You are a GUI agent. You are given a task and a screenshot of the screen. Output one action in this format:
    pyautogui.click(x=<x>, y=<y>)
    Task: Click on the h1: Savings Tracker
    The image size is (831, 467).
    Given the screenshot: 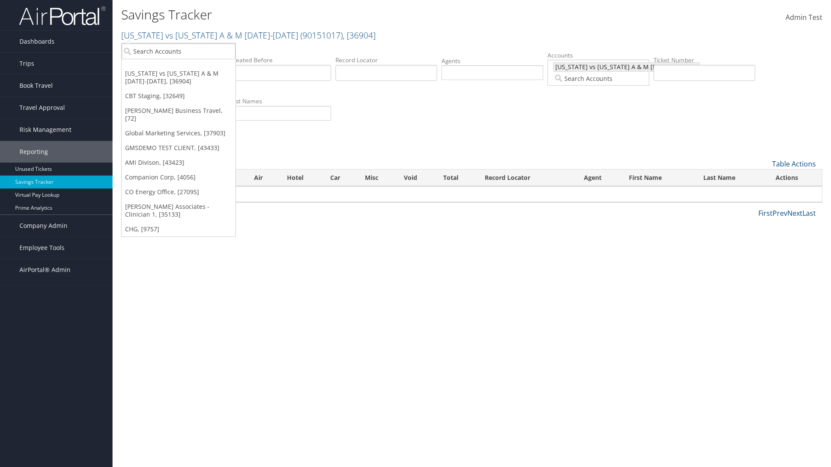 What is the action you would take?
    pyautogui.click(x=355, y=15)
    